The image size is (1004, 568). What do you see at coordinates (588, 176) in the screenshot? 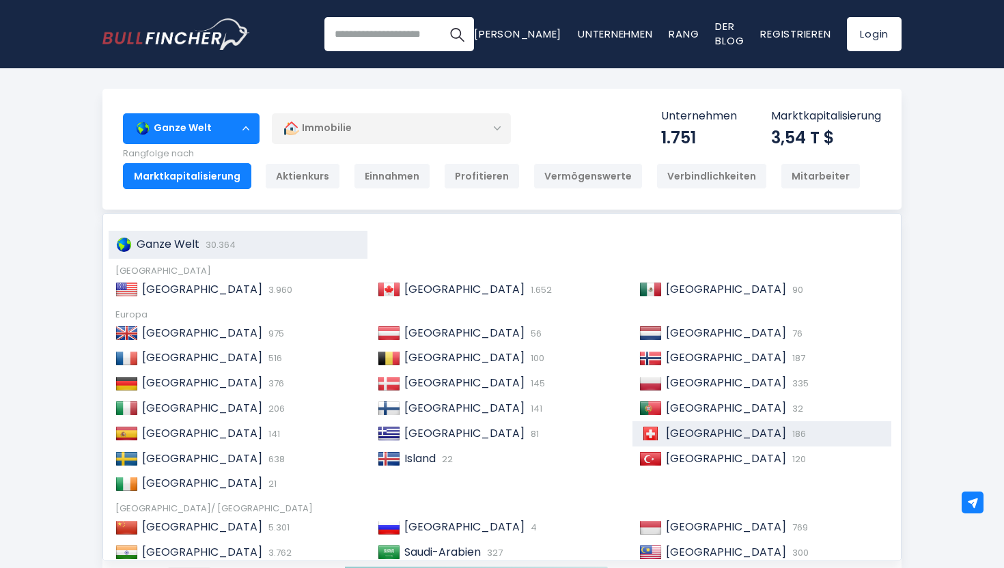
I see `font: Vermögenswerte` at bounding box center [588, 176].